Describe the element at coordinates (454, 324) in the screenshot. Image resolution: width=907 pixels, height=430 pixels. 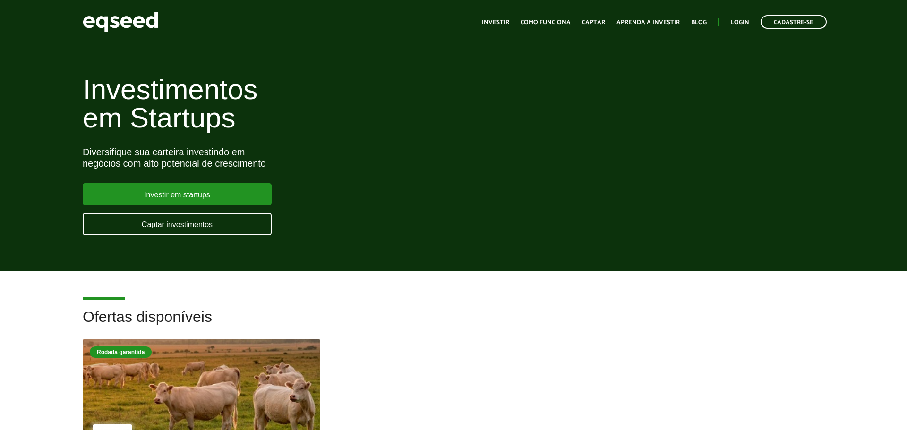
I see `h2: Ofertas disponíveis` at that location.